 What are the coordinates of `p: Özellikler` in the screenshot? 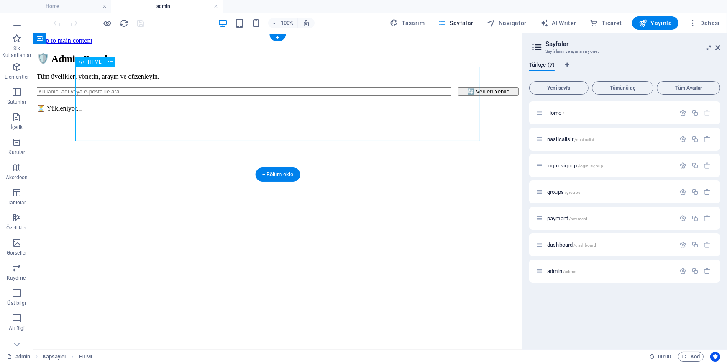 It's located at (16, 228).